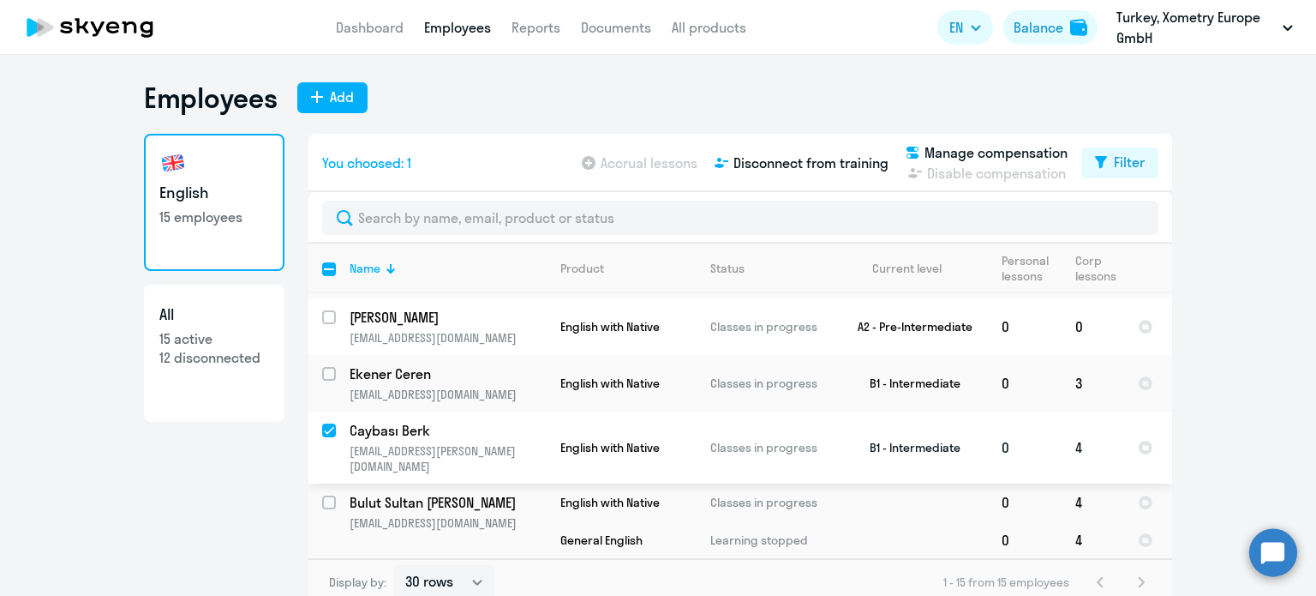 The width and height of the screenshot is (1316, 596). I want to click on span: 1 - 15 from 15 employees, so click(1006, 582).